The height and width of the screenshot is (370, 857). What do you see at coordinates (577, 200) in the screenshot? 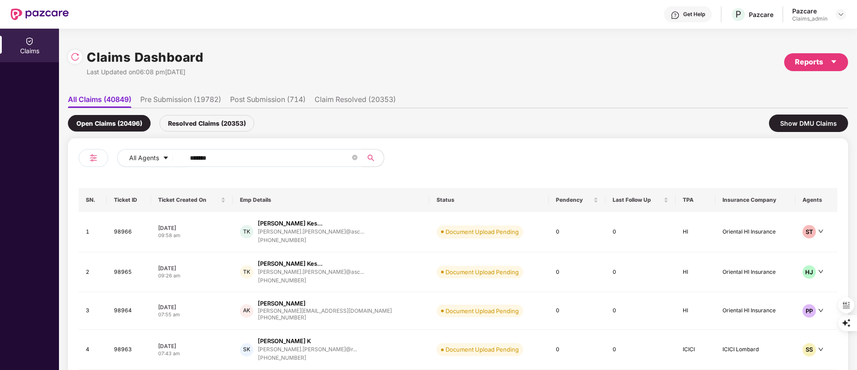
I see `th: Pendency` at bounding box center [577, 200].